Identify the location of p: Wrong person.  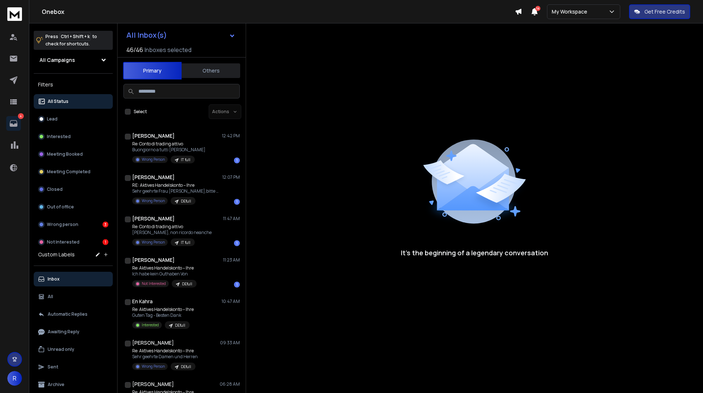
(63, 224).